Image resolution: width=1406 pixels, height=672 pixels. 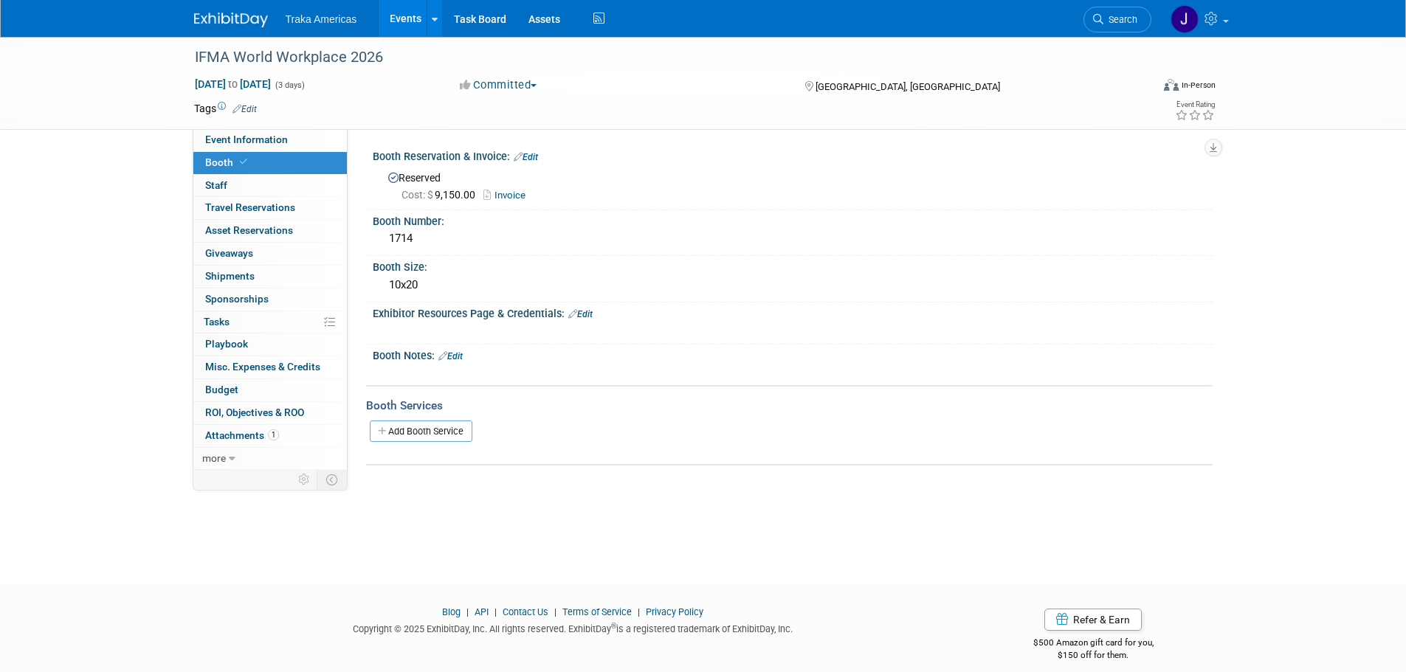 What do you see at coordinates (1171, 85) in the screenshot?
I see `img: Format-Inperson.png` at bounding box center [1171, 85].